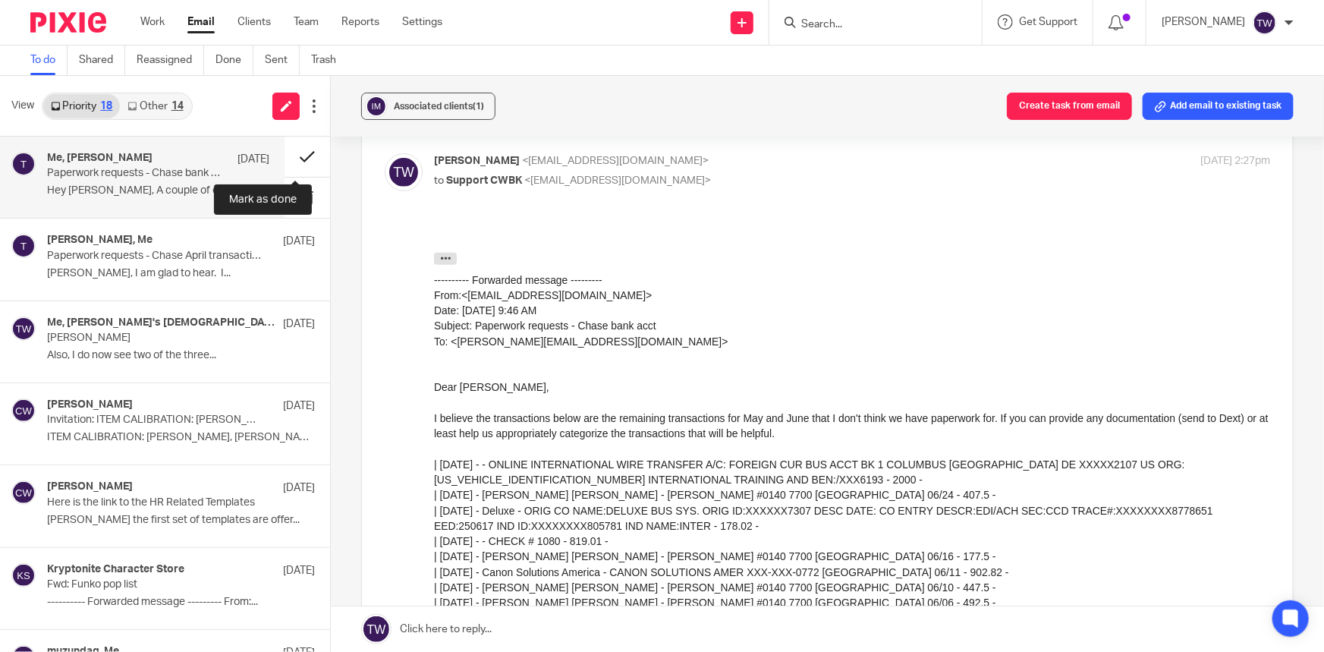 This screenshot has width=1324, height=652. I want to click on p: Paperwork requests - Chase bank acct, so click(136, 173).